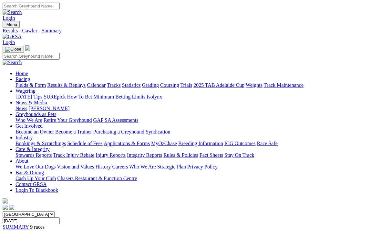 This screenshot has width=381, height=231. What do you see at coordinates (240, 155) in the screenshot?
I see `a: Stay On Track` at bounding box center [240, 155].